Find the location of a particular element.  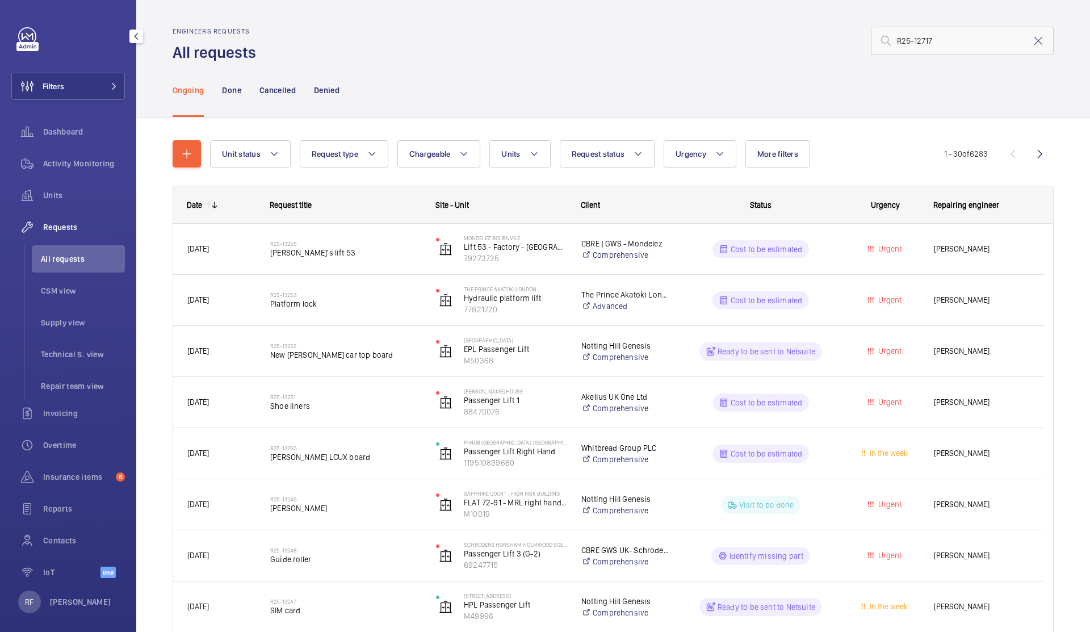

span: Reports is located at coordinates (84, 509).